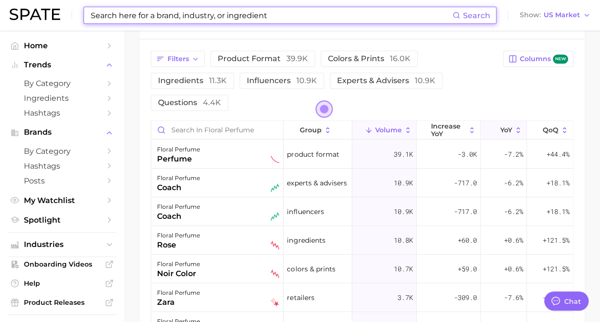 This screenshot has width=600, height=322. What do you see at coordinates (560, 59) in the screenshot?
I see `span: new` at bounding box center [560, 59].